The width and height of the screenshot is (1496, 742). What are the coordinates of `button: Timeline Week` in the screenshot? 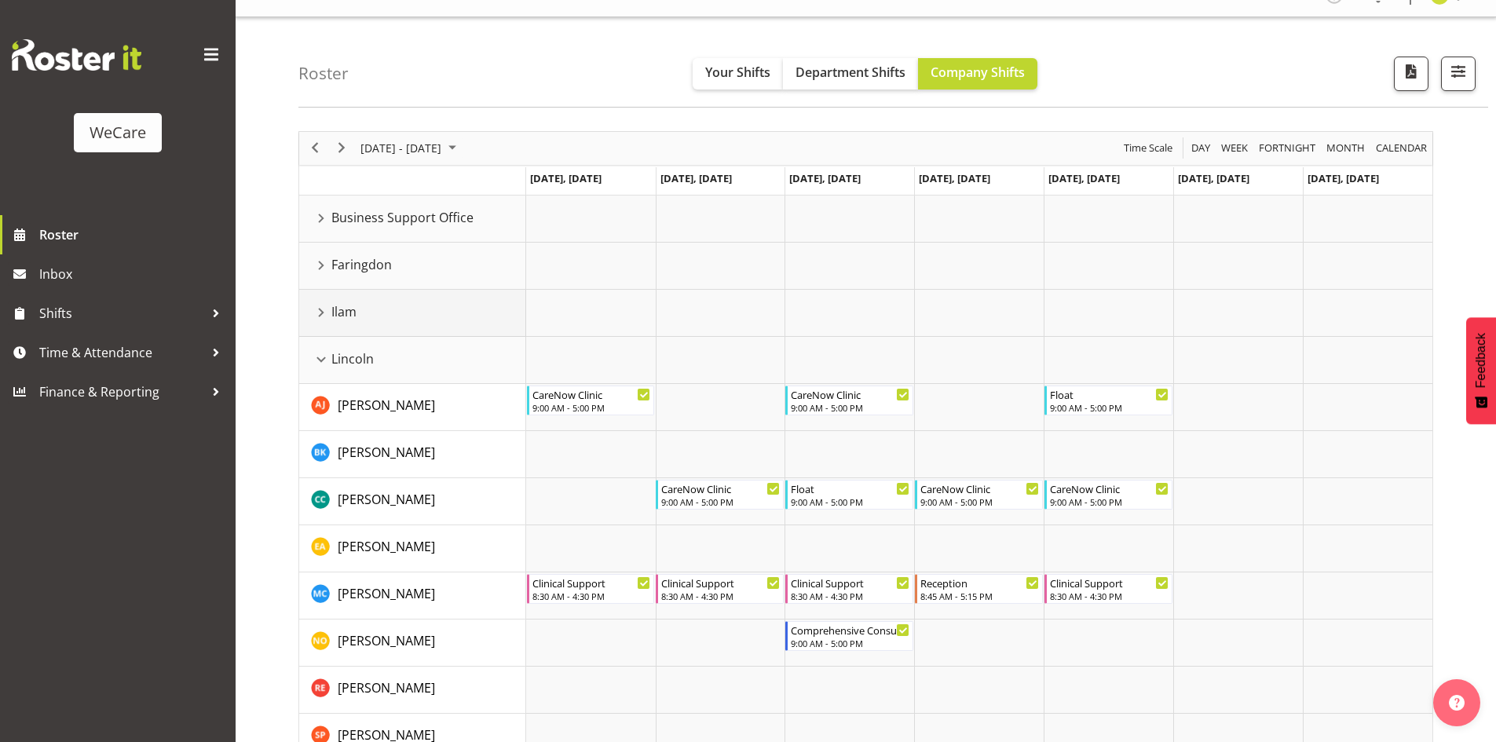 It's located at (1234, 148).